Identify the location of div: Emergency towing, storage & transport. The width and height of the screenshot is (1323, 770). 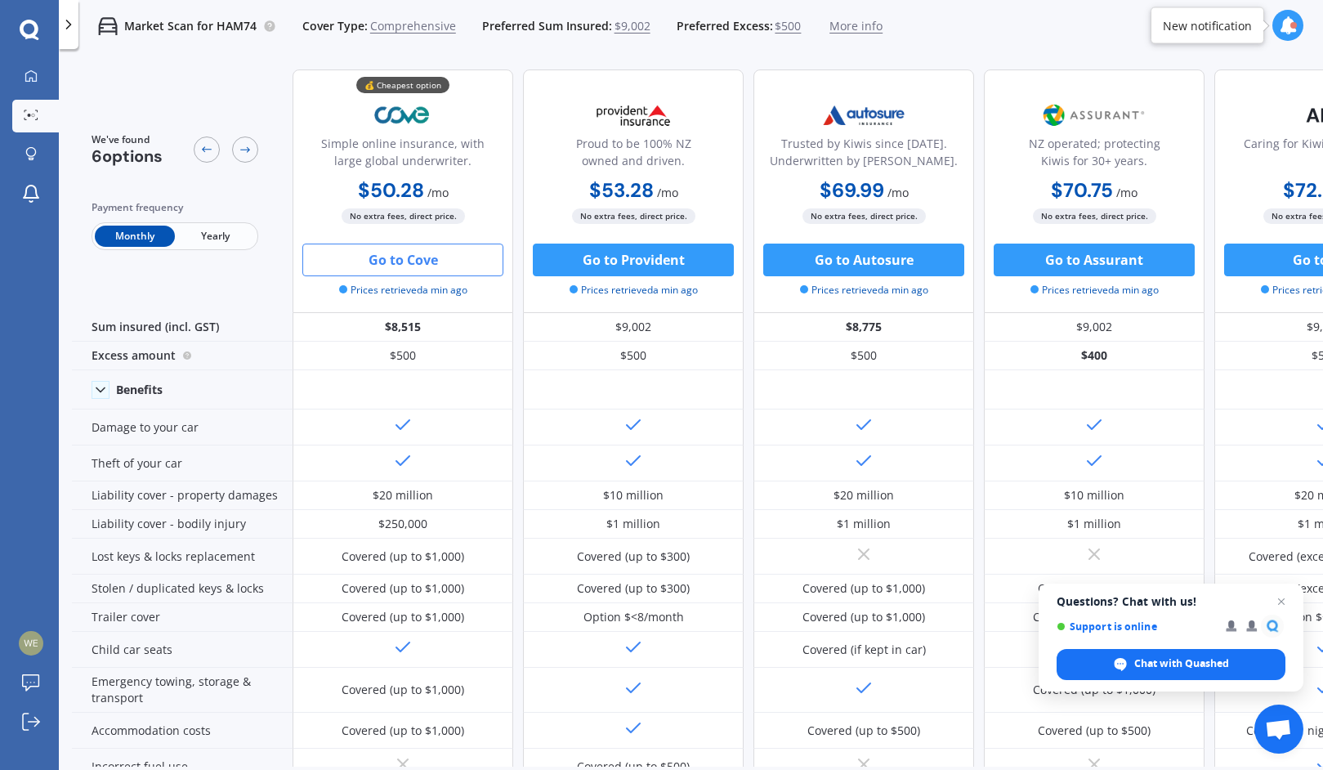
(182, 690).